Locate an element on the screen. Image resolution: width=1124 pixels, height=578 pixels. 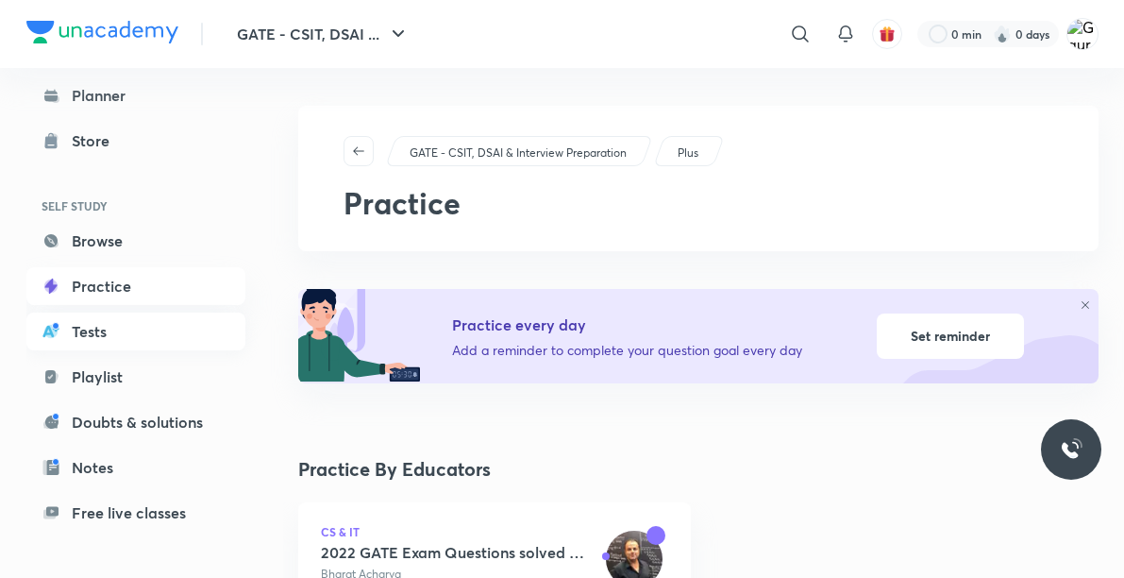
div: 2022 GATE Exam Questions solved + Practice Questions is located at coordinates (453, 552).